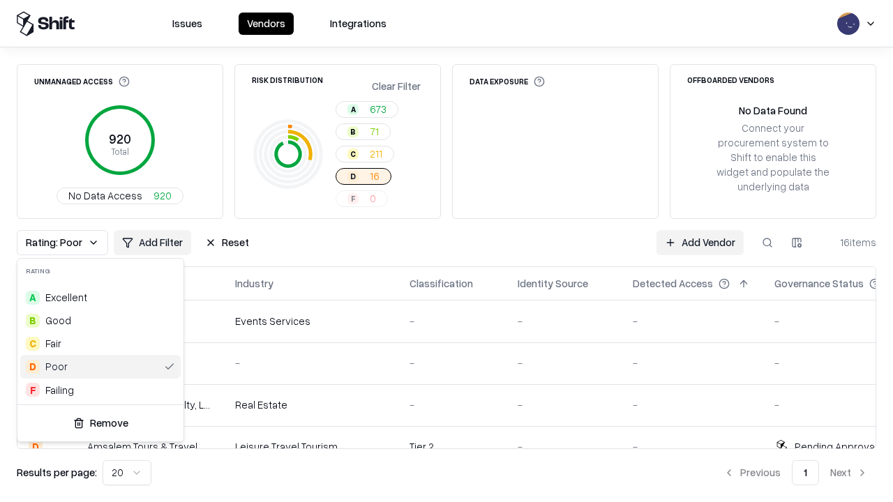 This screenshot has height=502, width=893. What do you see at coordinates (59, 390) in the screenshot?
I see `div: Failing` at bounding box center [59, 390].